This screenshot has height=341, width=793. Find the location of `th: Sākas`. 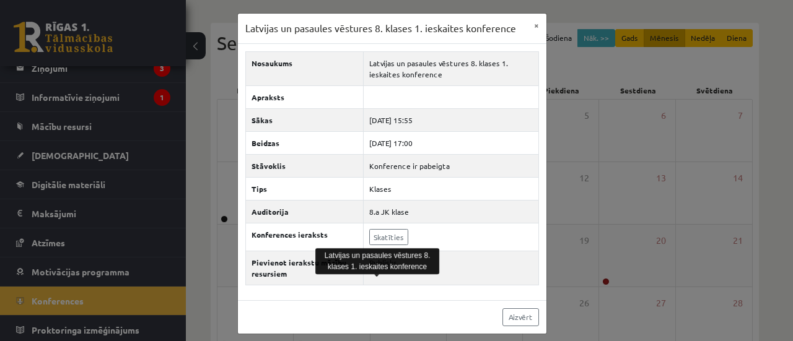

th: Sākas is located at coordinates (304, 120).